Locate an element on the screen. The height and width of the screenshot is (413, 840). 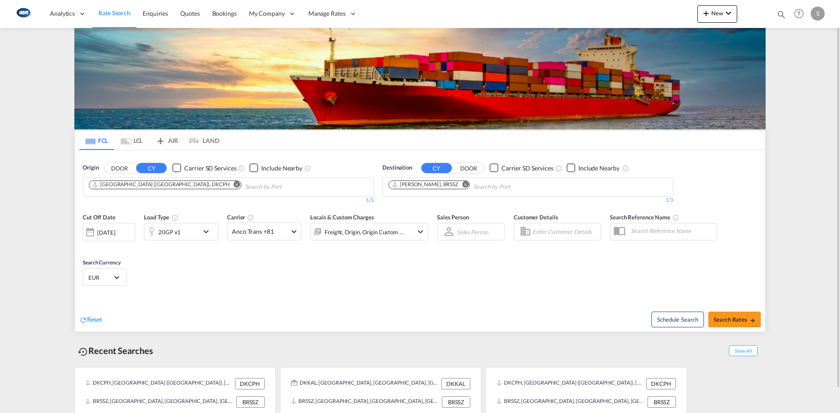
md-select: Sales Person is located at coordinates (472, 232).